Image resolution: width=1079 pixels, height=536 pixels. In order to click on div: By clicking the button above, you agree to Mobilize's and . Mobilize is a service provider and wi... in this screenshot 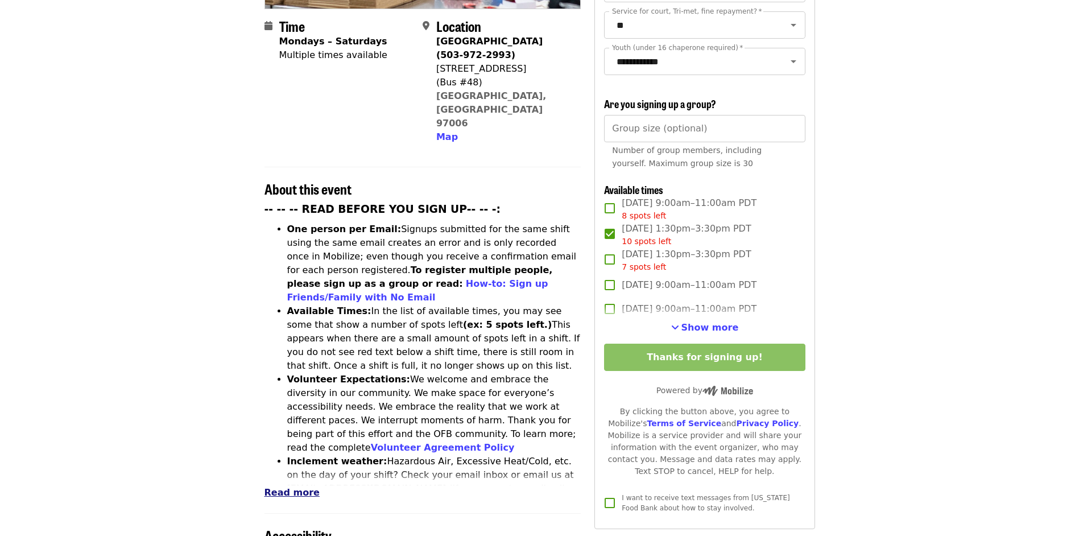, I will do `click(704, 441)`.